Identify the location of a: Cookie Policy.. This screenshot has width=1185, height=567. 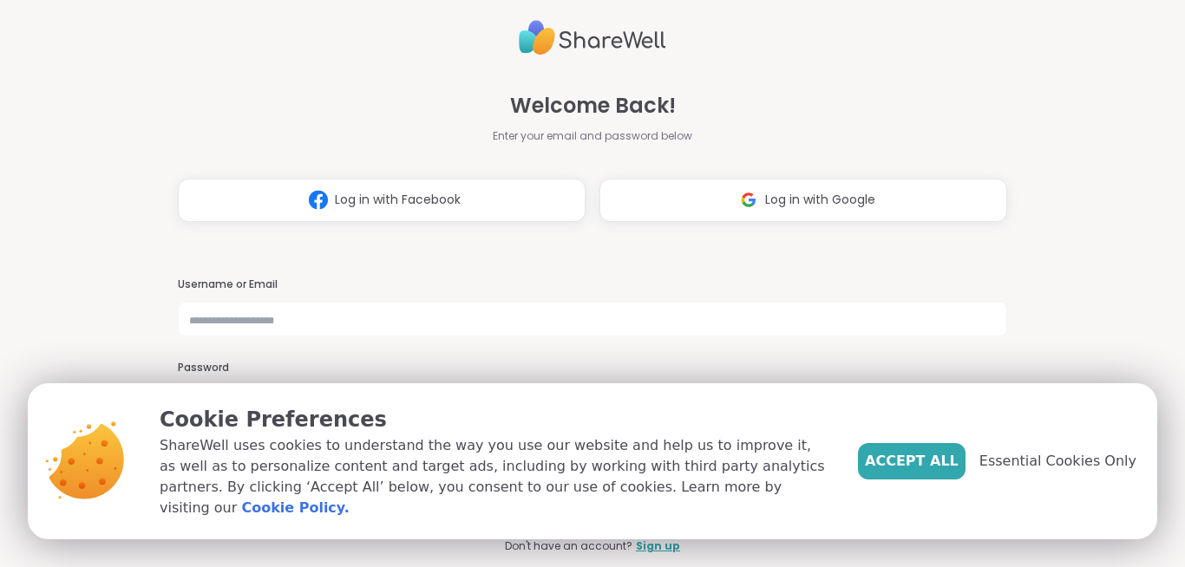
(295, 508).